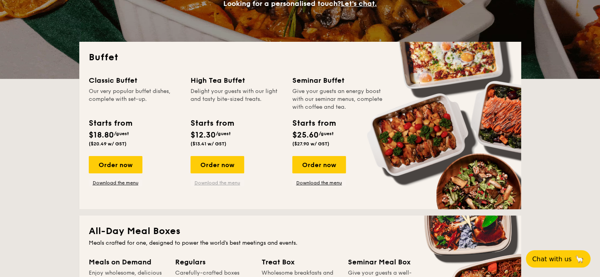 The height and width of the screenshot is (277, 600). What do you see at coordinates (300, 262) in the screenshot?
I see `div: Treat Box` at bounding box center [300, 262].